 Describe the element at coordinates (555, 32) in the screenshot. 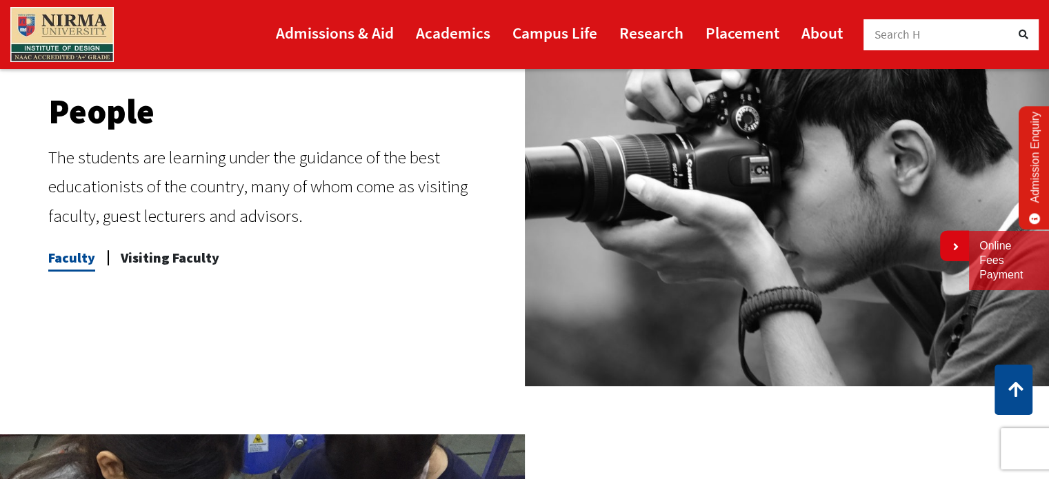

I see `a: Campus Life` at that location.